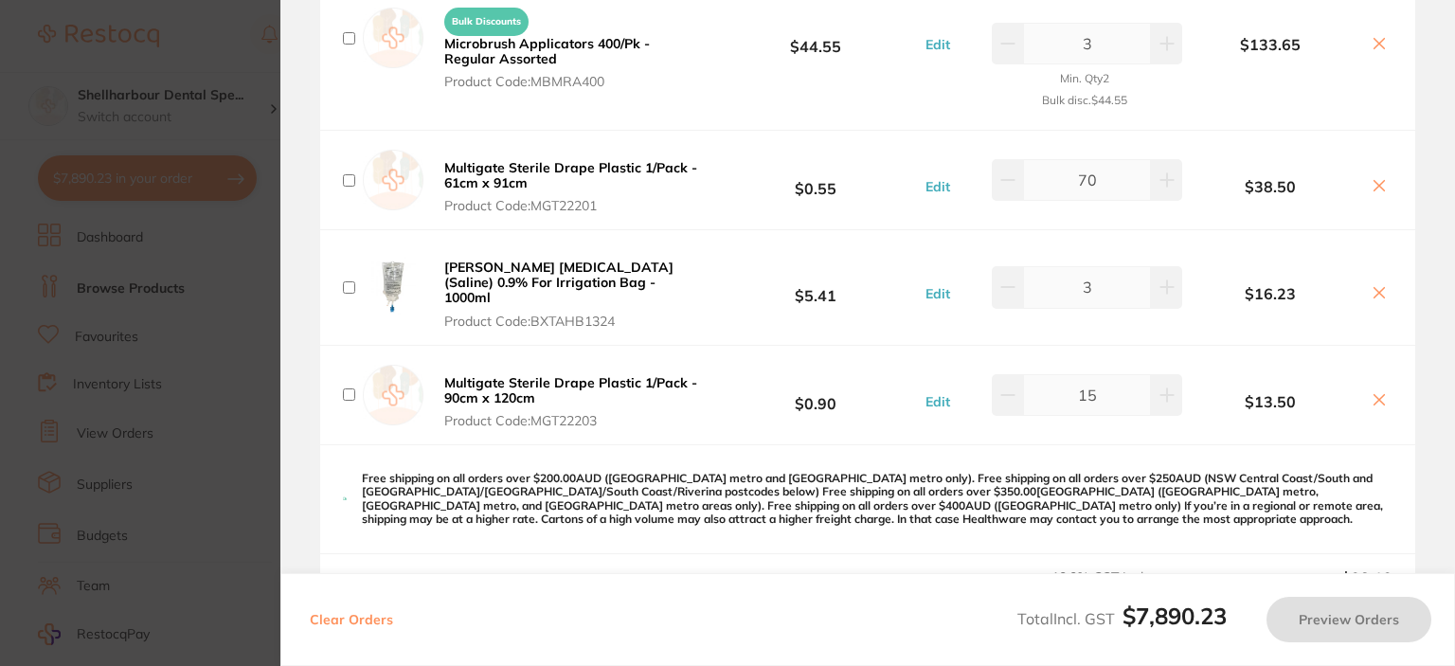 This screenshot has width=1455, height=666. Describe the element at coordinates (570, 175) in the screenshot. I see `b: Multigate Sterile Drape Plastic 1/Pack - 61cm x 91cm` at that location.